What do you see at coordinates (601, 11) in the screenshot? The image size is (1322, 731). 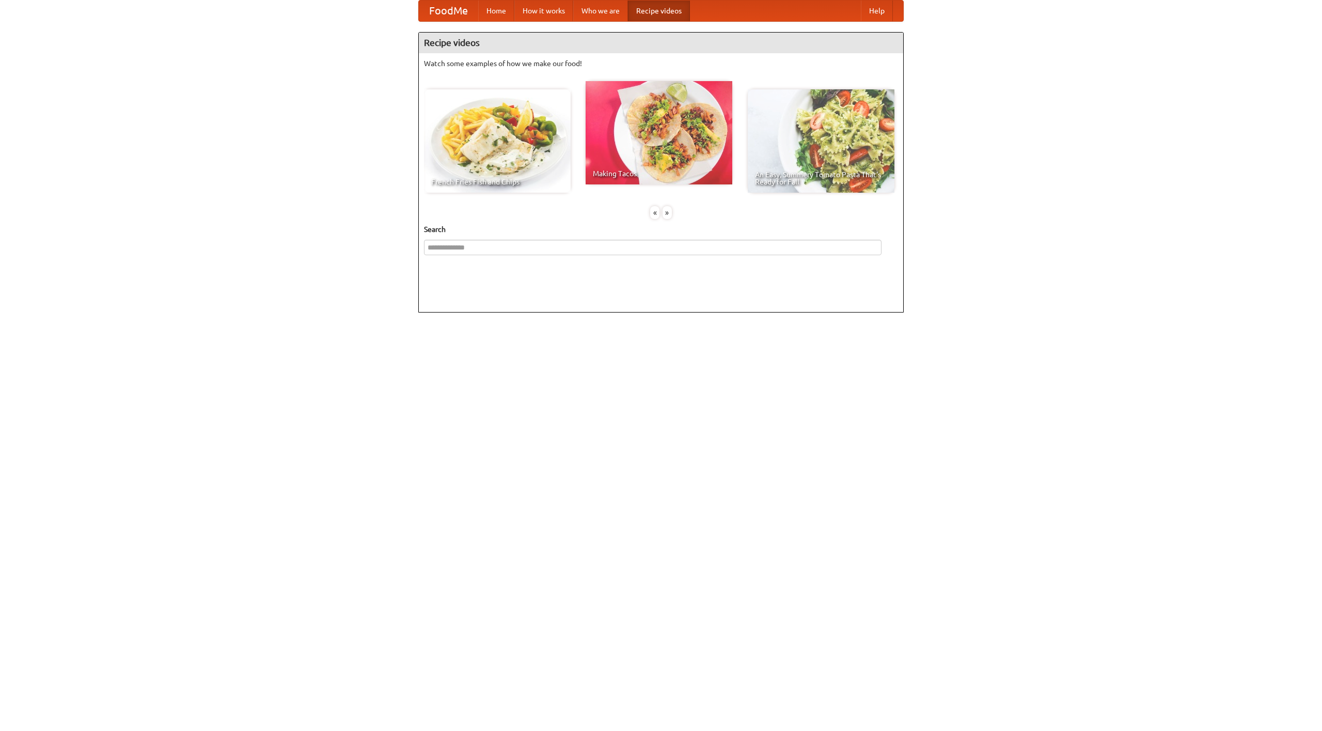 I see `a: Who we are` at bounding box center [601, 11].